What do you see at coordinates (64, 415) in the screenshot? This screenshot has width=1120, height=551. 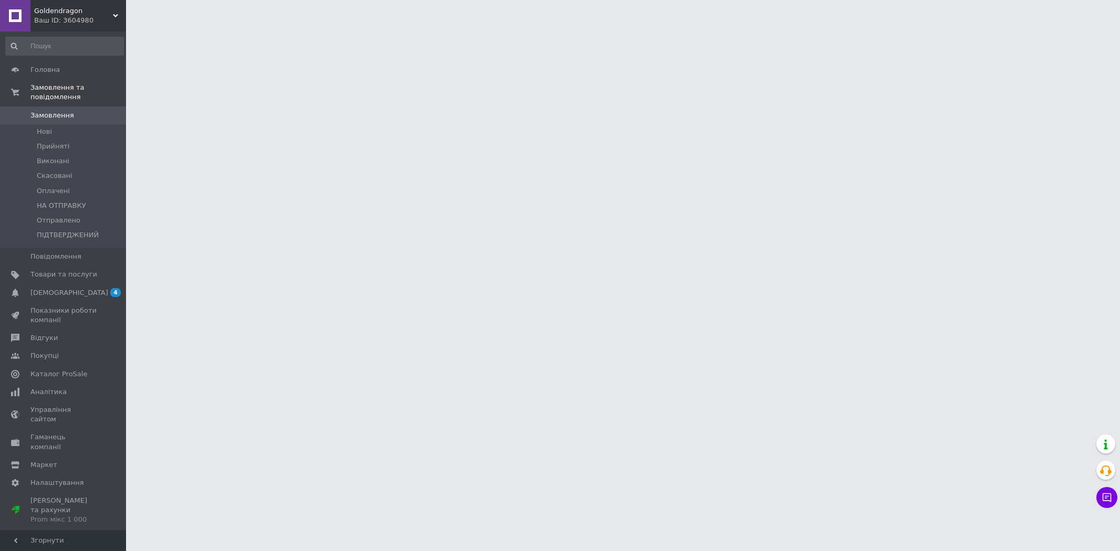 I see `span: Управління сайтом` at bounding box center [64, 415].